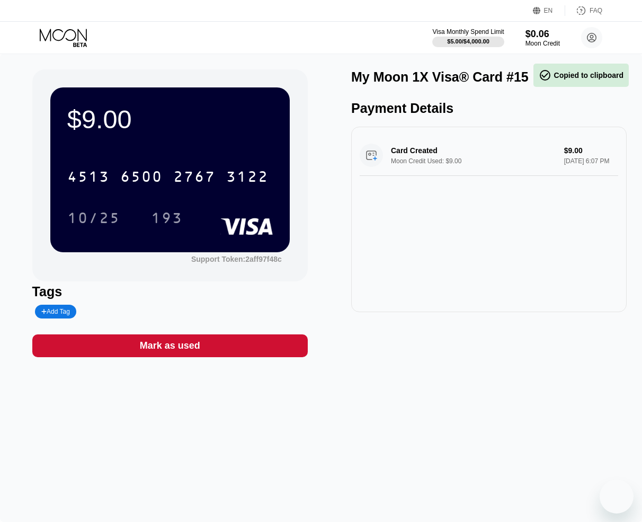  I want to click on div: My Moon 1X Visa® Card #15, so click(440, 77).